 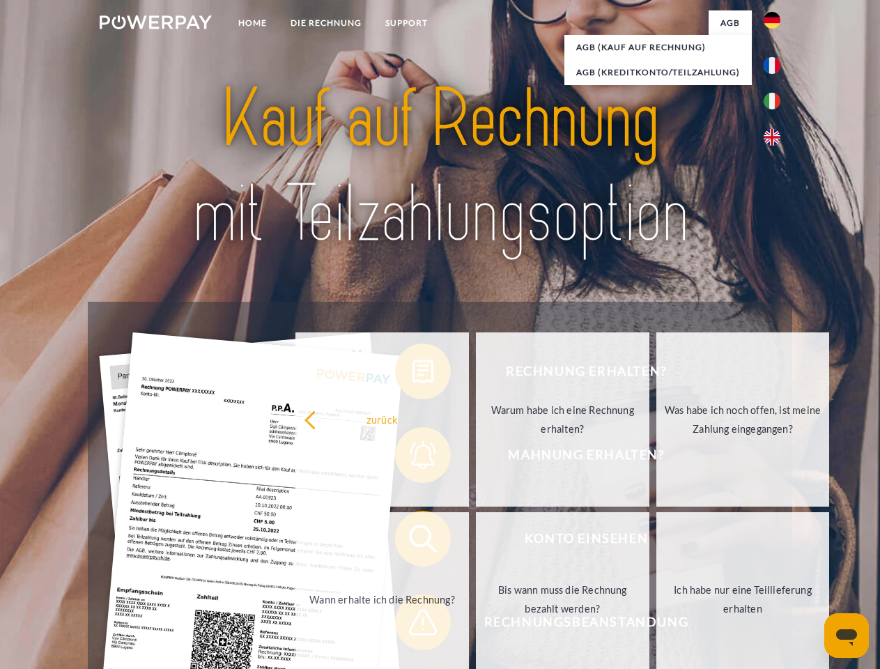 I want to click on a: DIE RECHNUNG, so click(x=326, y=23).